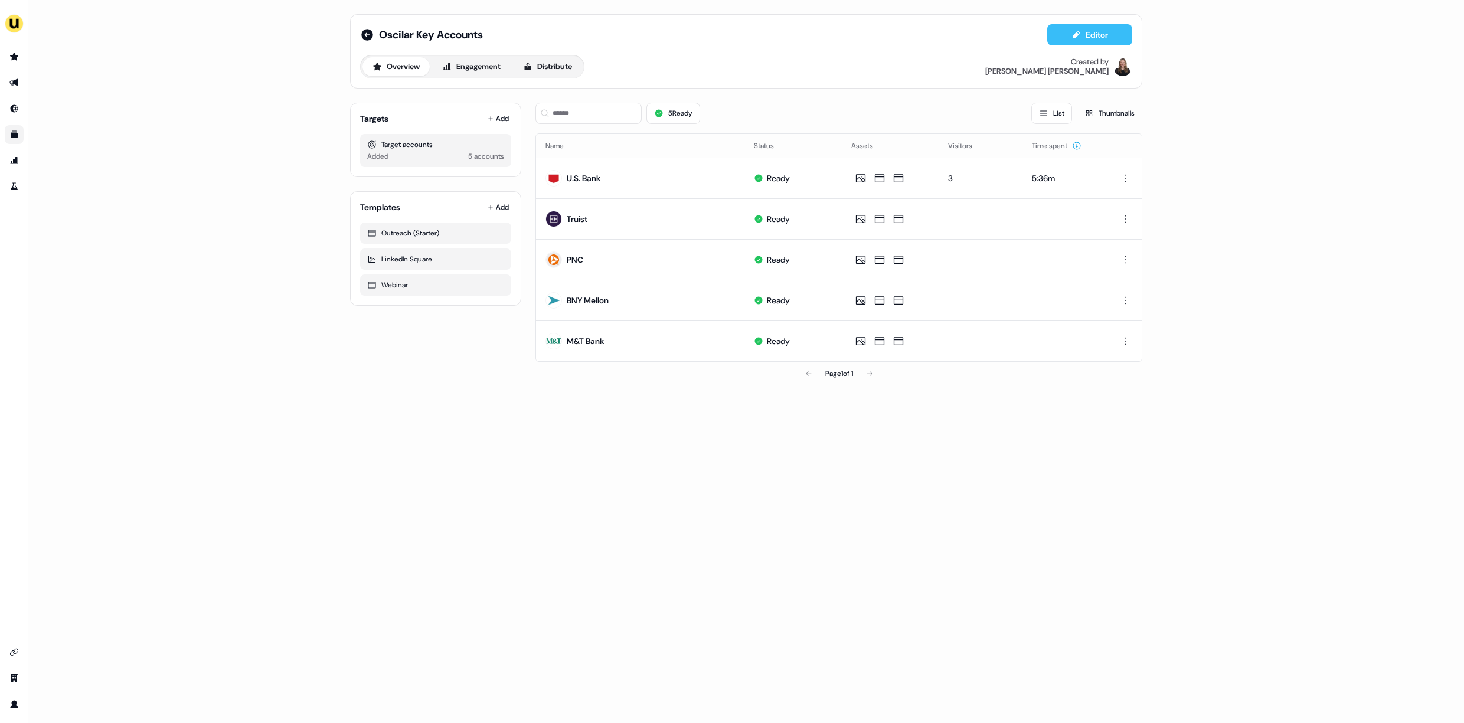 This screenshot has width=1464, height=723. I want to click on button: Engagement, so click(471, 67).